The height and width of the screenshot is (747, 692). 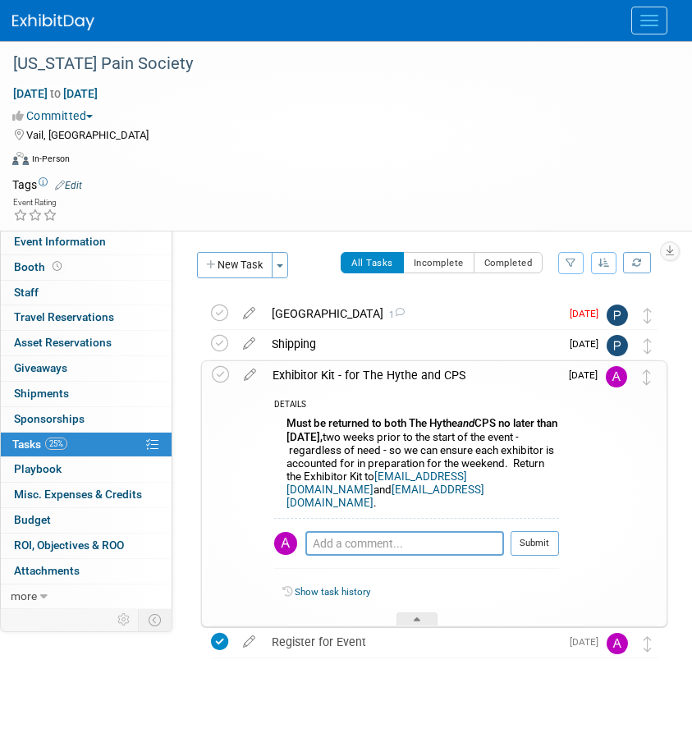 I want to click on td: Toggle Event Tabs, so click(x=155, y=620).